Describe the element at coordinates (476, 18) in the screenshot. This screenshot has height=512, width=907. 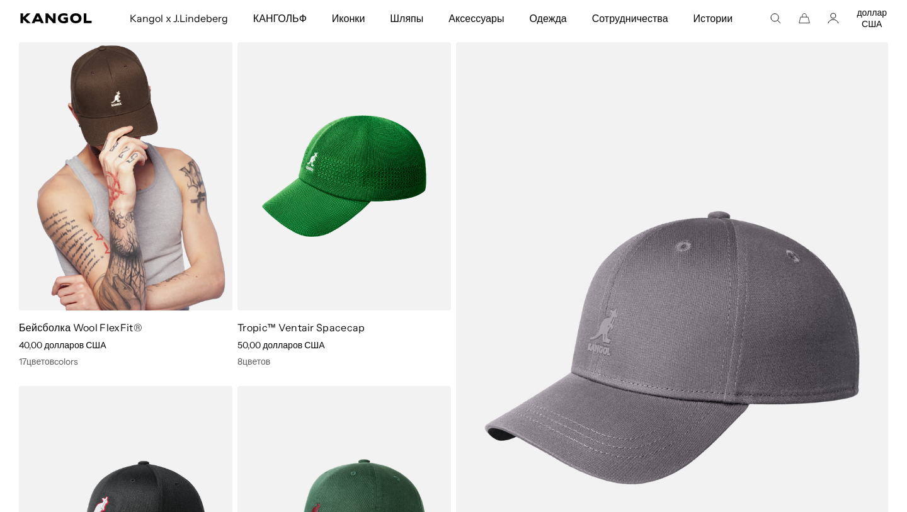
I see `font: Аксессуары` at that location.